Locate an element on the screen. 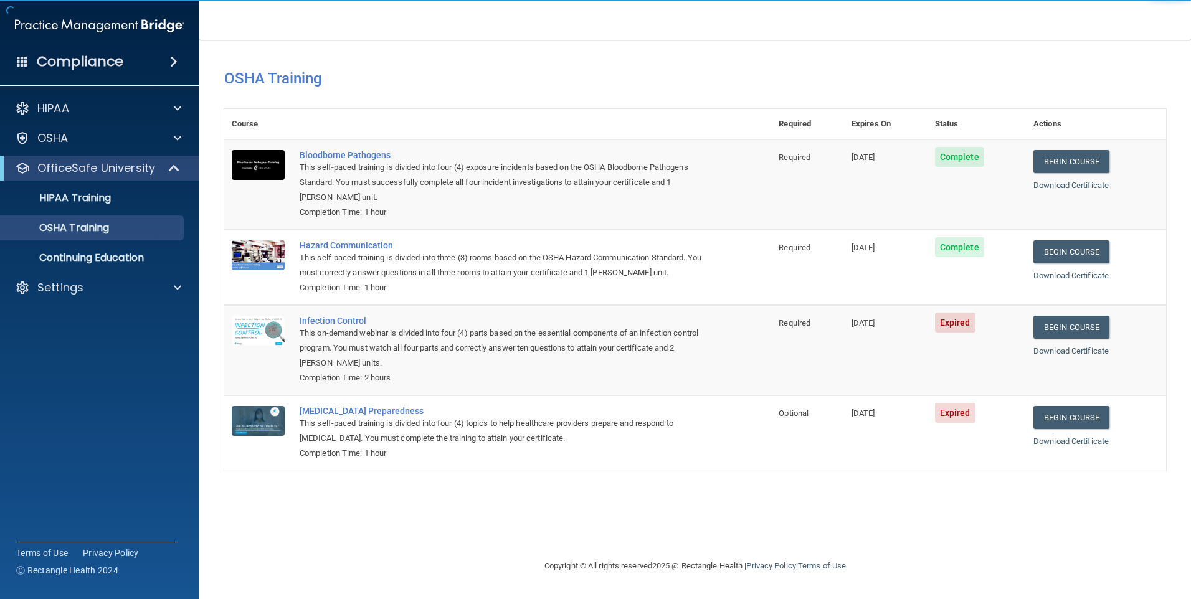  span: Optional is located at coordinates (794, 413).